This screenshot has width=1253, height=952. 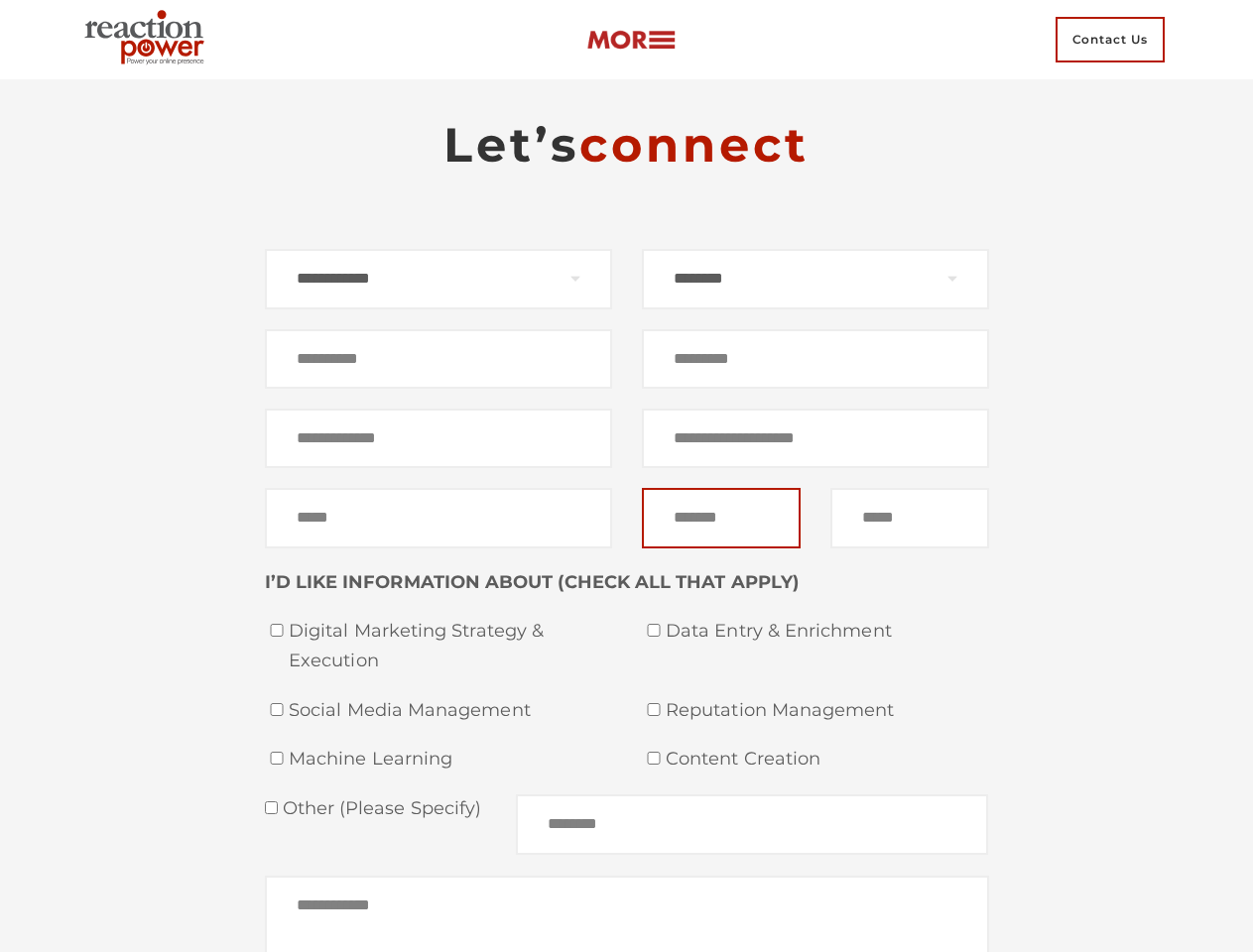 I want to click on h2: Let’s, so click(x=626, y=145).